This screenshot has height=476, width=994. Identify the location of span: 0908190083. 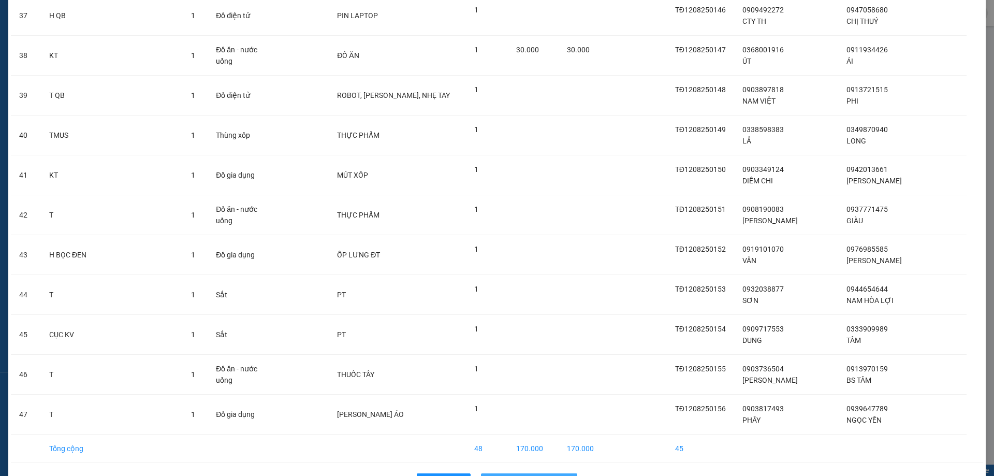
(763, 209).